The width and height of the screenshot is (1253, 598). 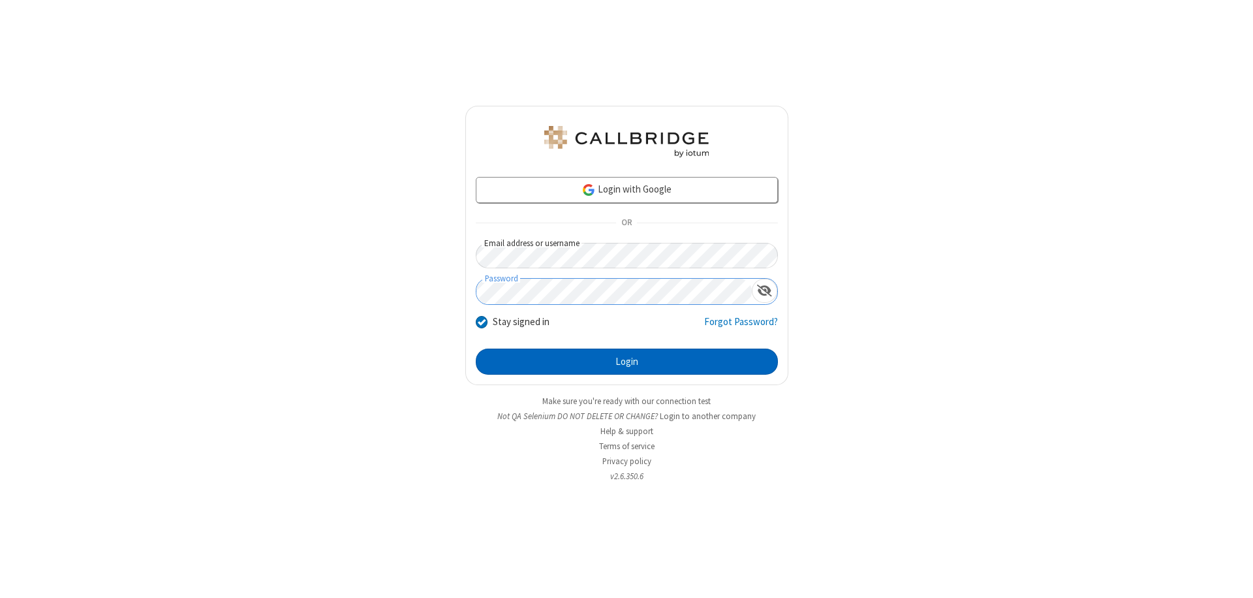 I want to click on span: OR, so click(x=626, y=223).